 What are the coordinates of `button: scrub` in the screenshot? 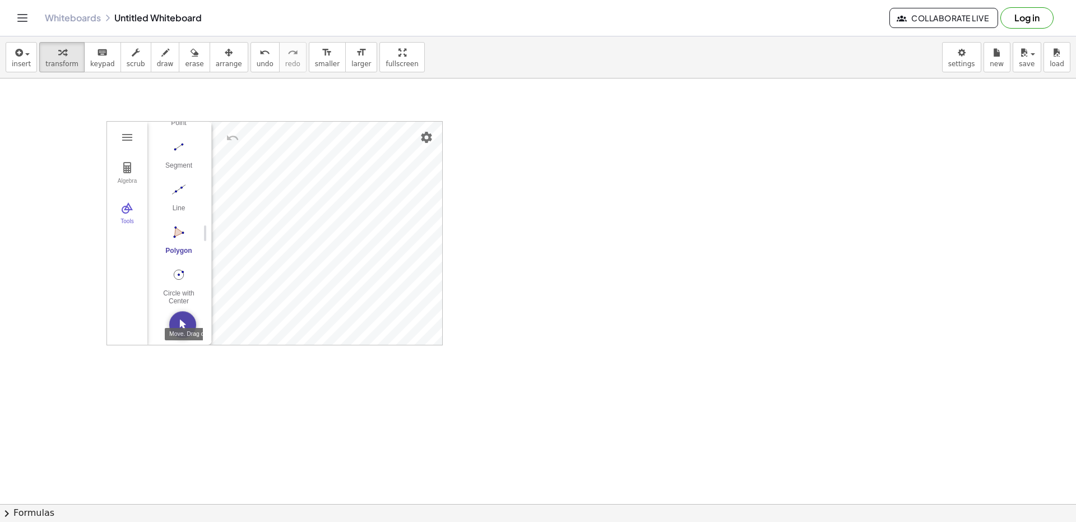 It's located at (136, 57).